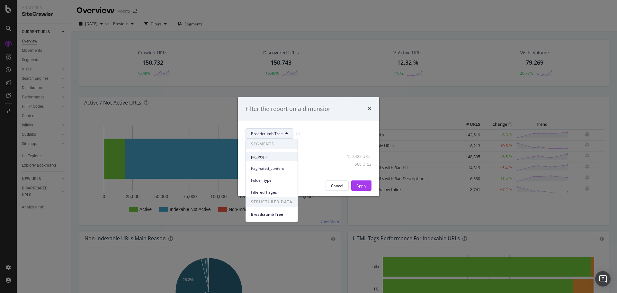  I want to click on button: Apply, so click(361, 185).